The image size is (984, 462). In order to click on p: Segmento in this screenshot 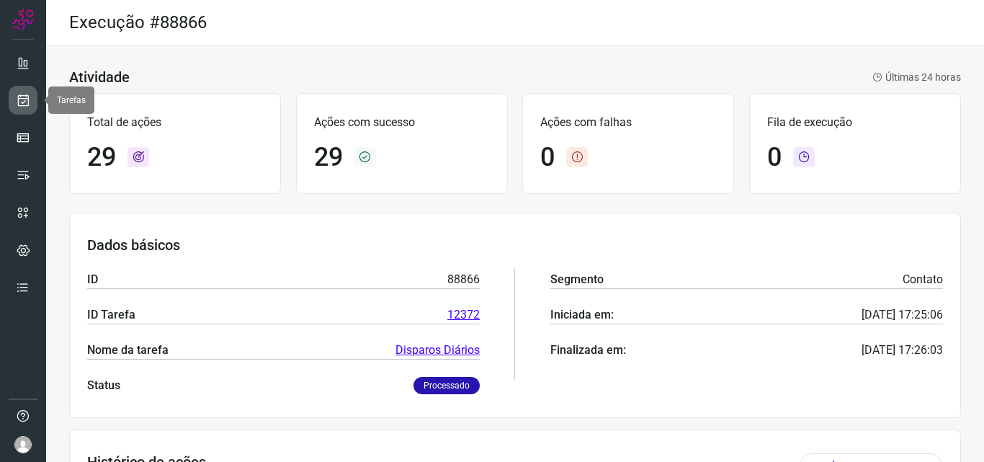, I will do `click(577, 279)`.